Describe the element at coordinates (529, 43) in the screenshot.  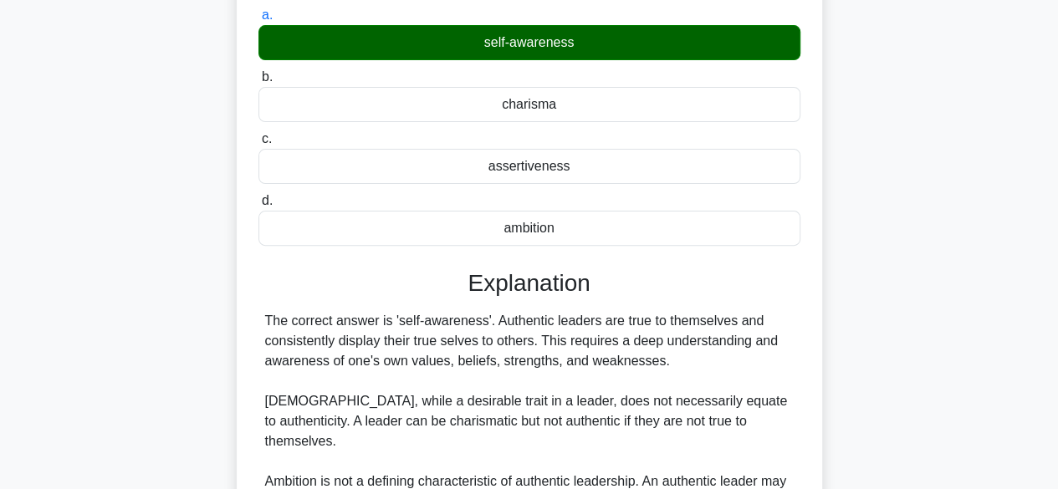
I see `div: self-awareness` at that location.